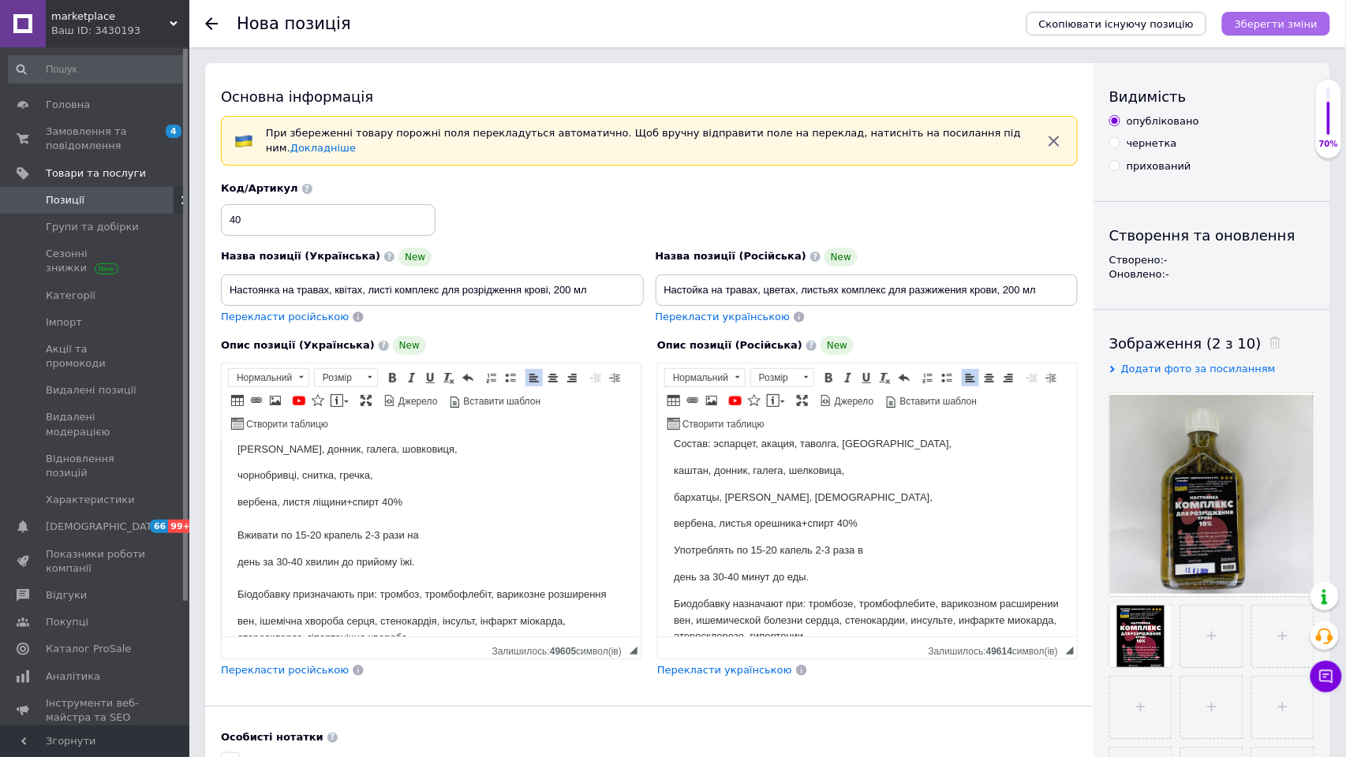  I want to click on a: Підкреслений (⌘+U), so click(866, 378).